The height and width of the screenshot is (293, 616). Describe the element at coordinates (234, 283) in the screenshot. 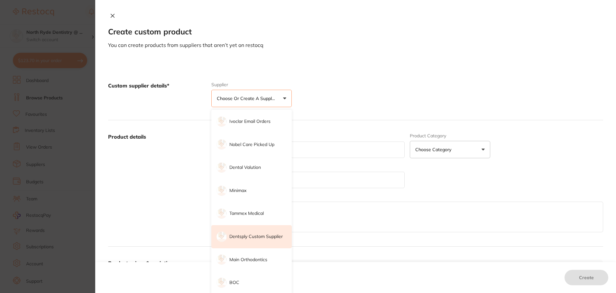

I see `p: BOC` at that location.